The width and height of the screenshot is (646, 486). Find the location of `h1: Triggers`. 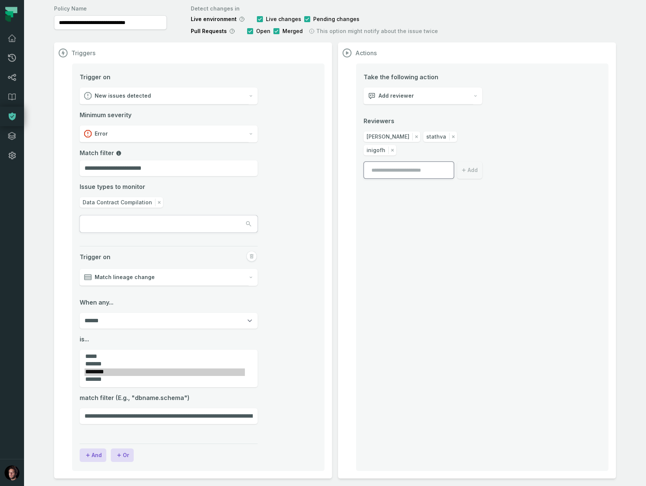

h1: Triggers is located at coordinates (83, 53).